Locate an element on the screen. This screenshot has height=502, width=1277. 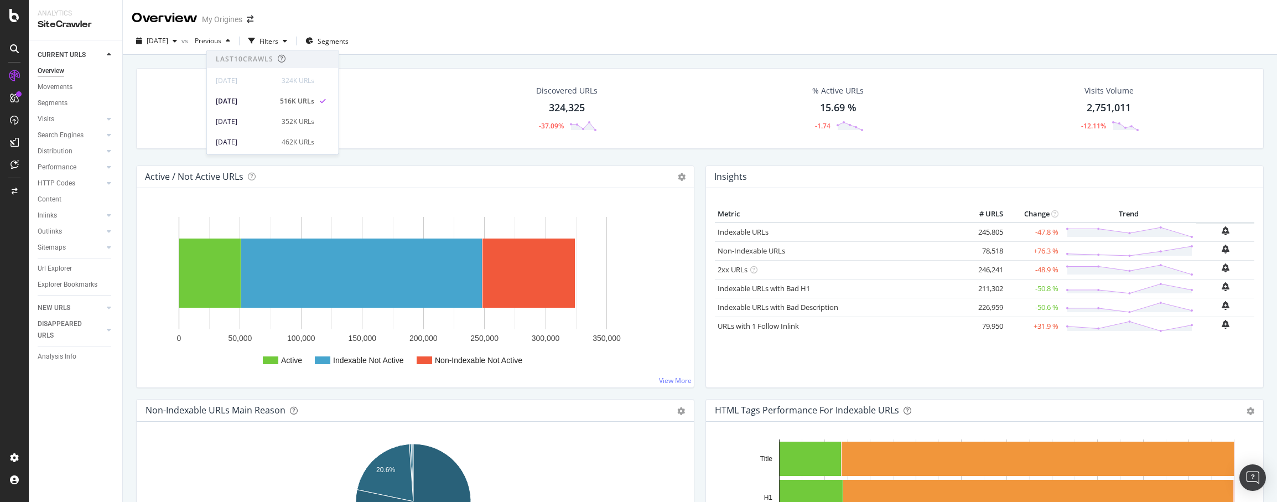
div: 15.69 % is located at coordinates (838, 108).